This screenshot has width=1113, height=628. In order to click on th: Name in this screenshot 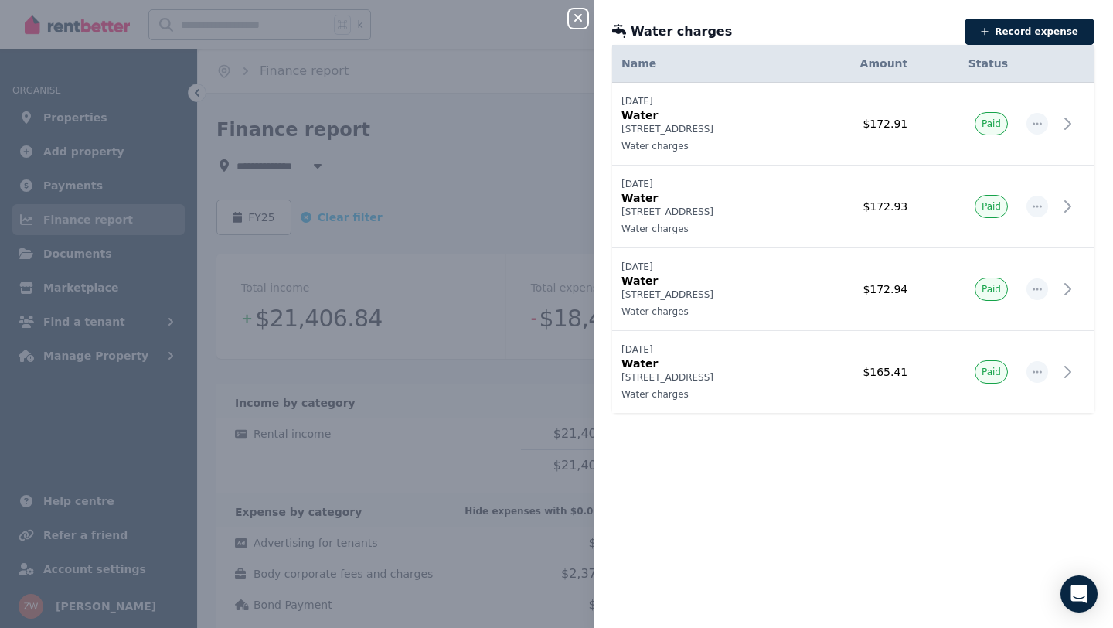, I will do `click(707, 63)`.